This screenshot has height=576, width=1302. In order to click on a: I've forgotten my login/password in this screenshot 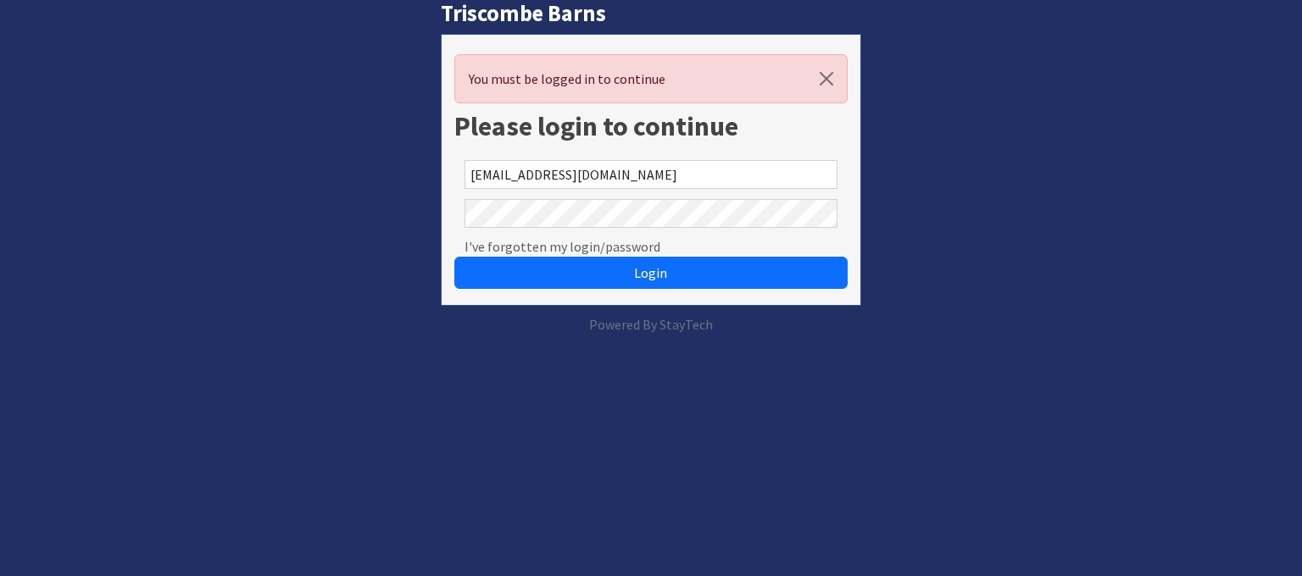, I will do `click(562, 247)`.